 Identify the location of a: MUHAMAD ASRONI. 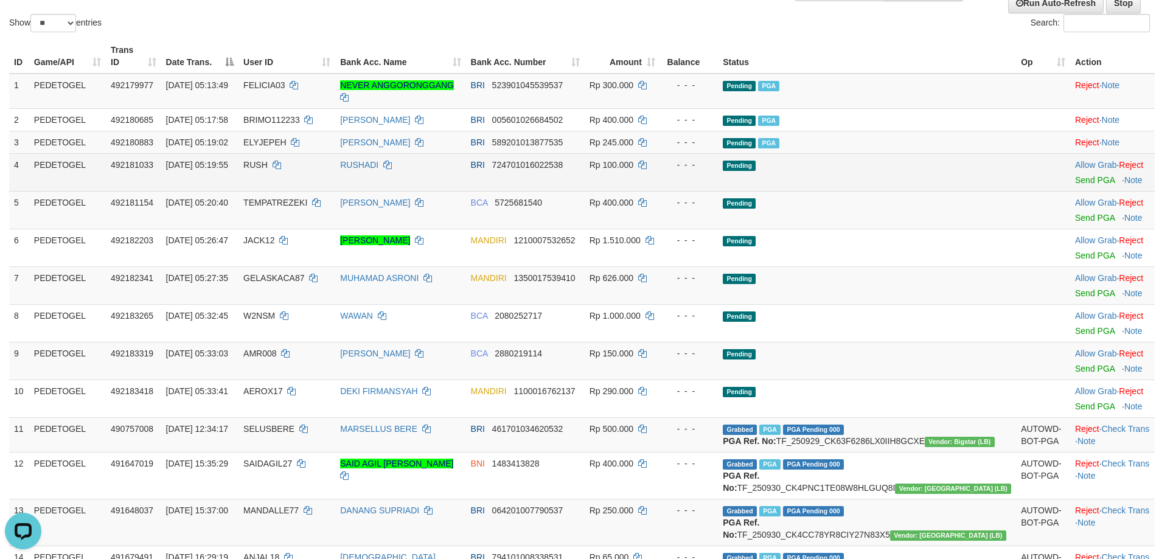
(379, 278).